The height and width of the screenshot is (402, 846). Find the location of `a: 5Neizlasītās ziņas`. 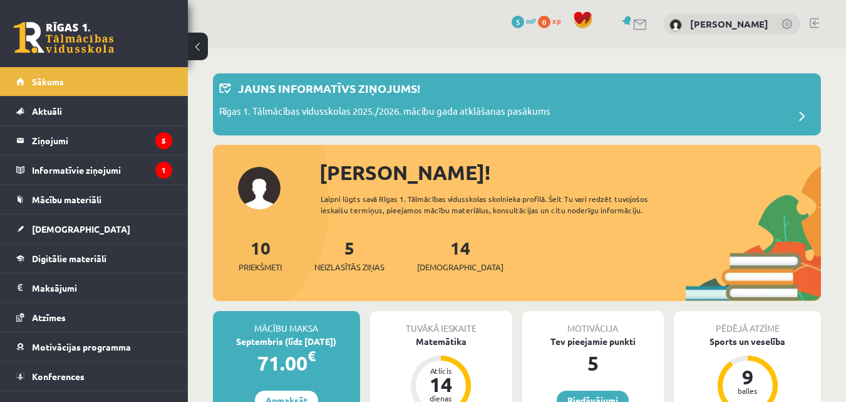

a: 5Neizlasītās ziņas is located at coordinates (350, 254).